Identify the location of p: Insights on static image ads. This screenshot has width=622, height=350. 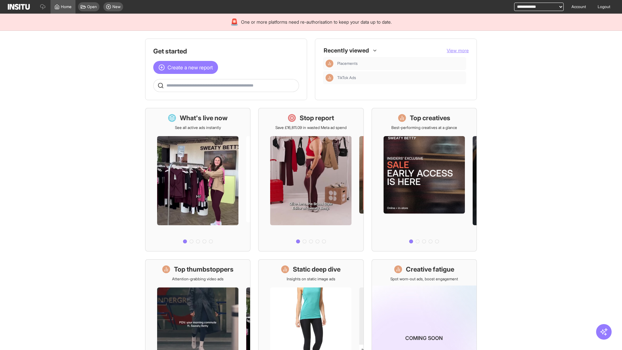
(311, 279).